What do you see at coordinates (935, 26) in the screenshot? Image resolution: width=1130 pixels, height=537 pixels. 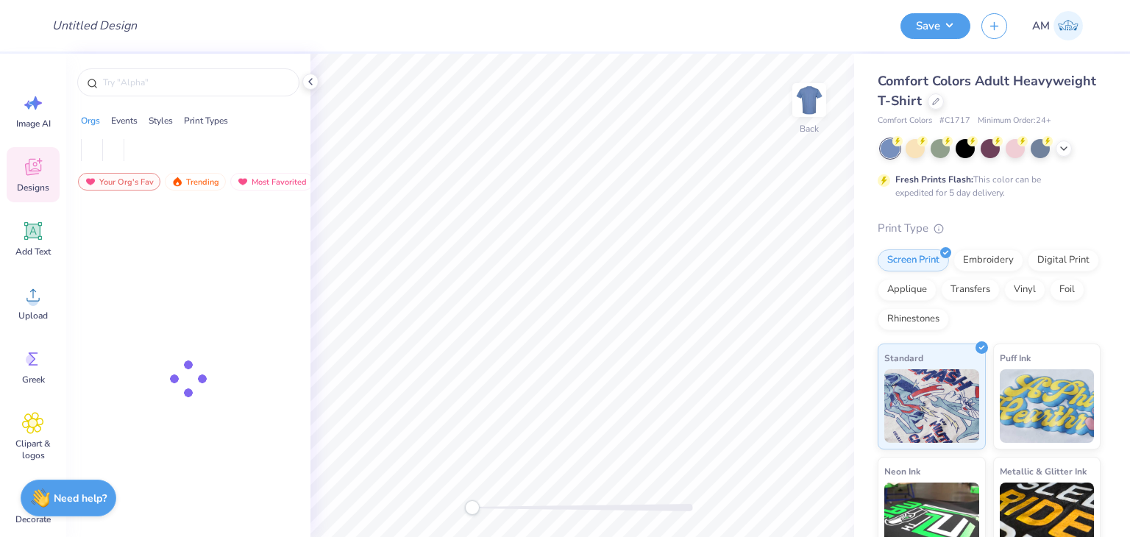 I see `button: Save` at bounding box center [935, 26].